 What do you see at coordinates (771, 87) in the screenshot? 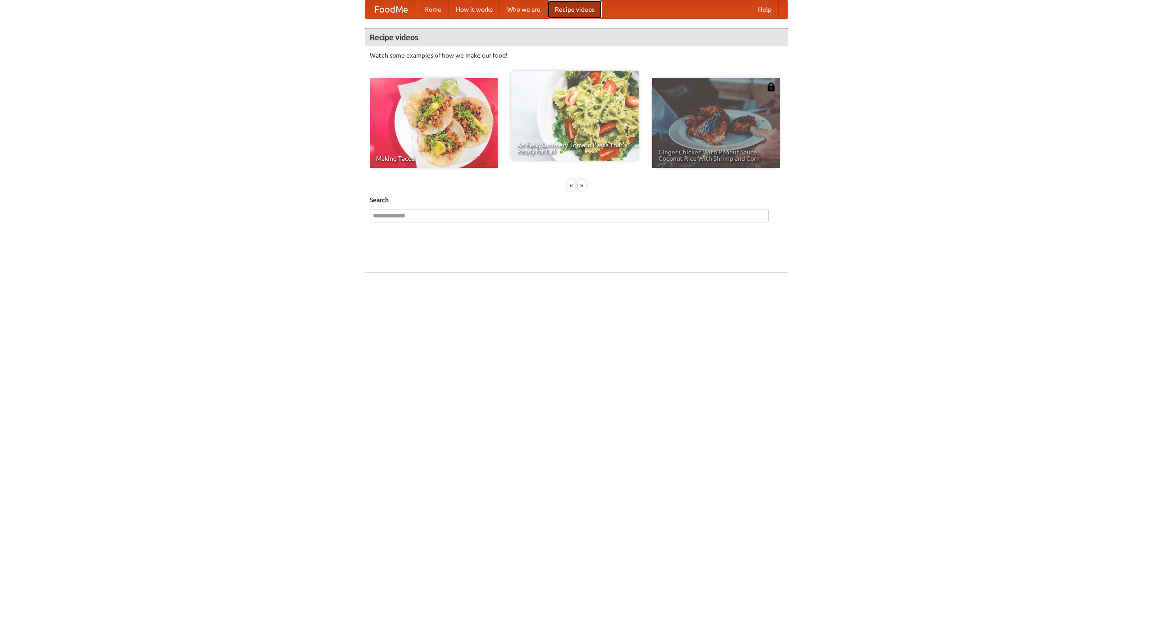
I see `img: 483408.png` at bounding box center [771, 87].